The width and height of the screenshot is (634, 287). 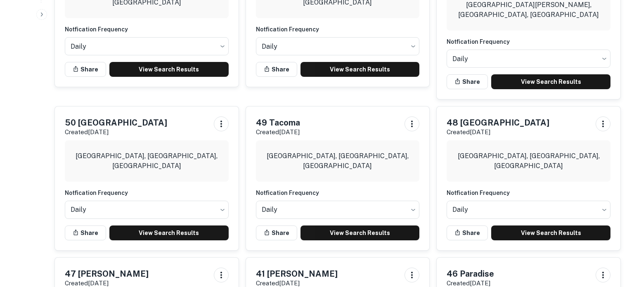 What do you see at coordinates (278, 123) in the screenshot?
I see `h5: 49 Tacoma` at bounding box center [278, 123].